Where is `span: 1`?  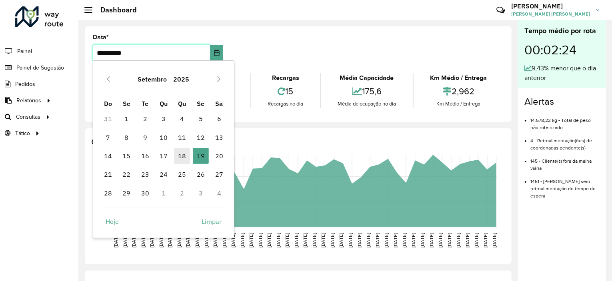
span: 1 is located at coordinates (126, 119).